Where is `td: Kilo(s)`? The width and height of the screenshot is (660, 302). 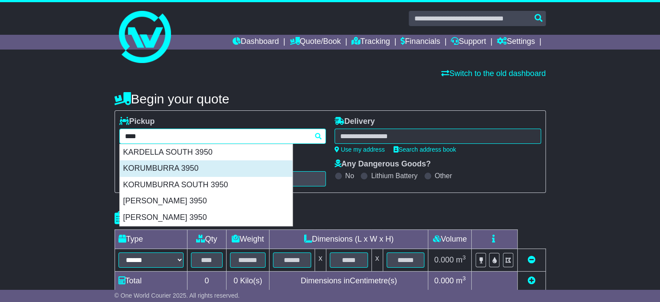 td: Kilo(s) is located at coordinates (248, 281).